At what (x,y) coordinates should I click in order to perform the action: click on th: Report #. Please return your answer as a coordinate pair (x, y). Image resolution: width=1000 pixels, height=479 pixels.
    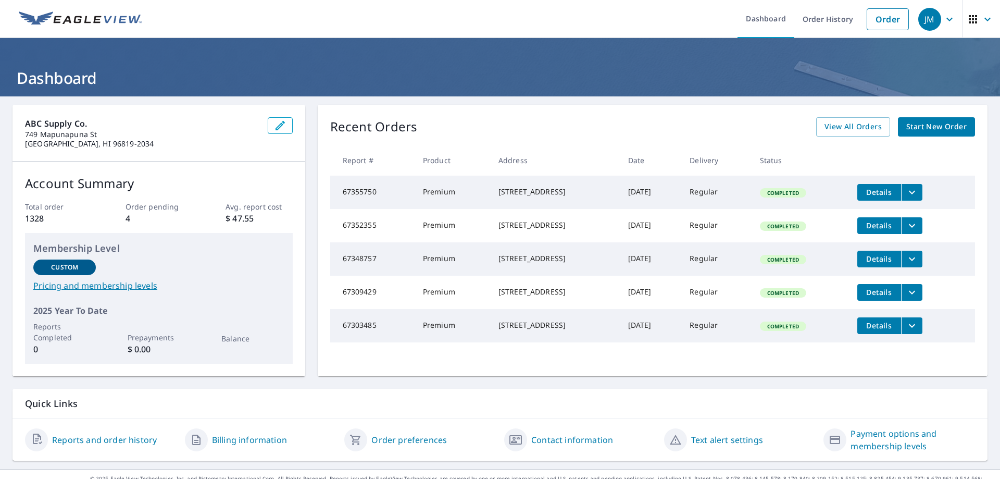
    Looking at the image, I should click on (372, 160).